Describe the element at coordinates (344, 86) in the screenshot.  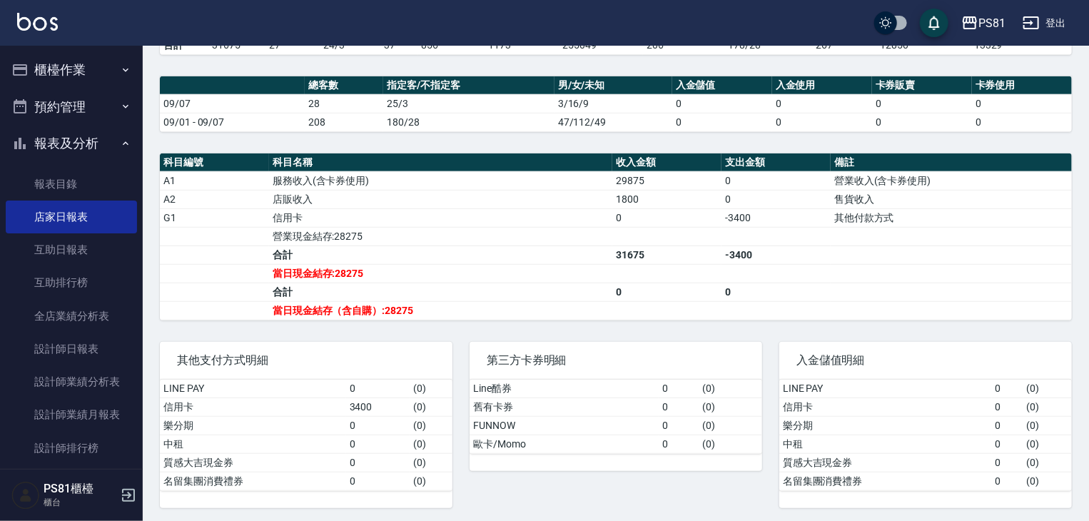
I see `th: 總客數` at that location.